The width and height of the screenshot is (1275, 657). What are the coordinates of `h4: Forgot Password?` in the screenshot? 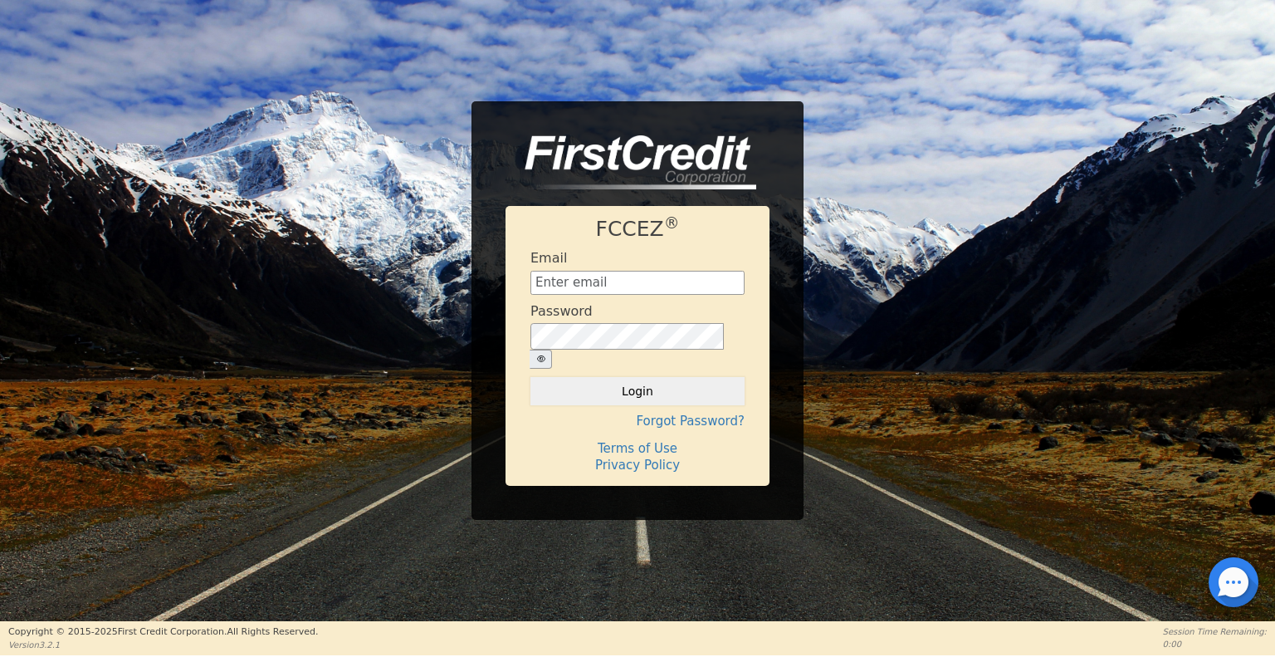 It's located at (638, 421).